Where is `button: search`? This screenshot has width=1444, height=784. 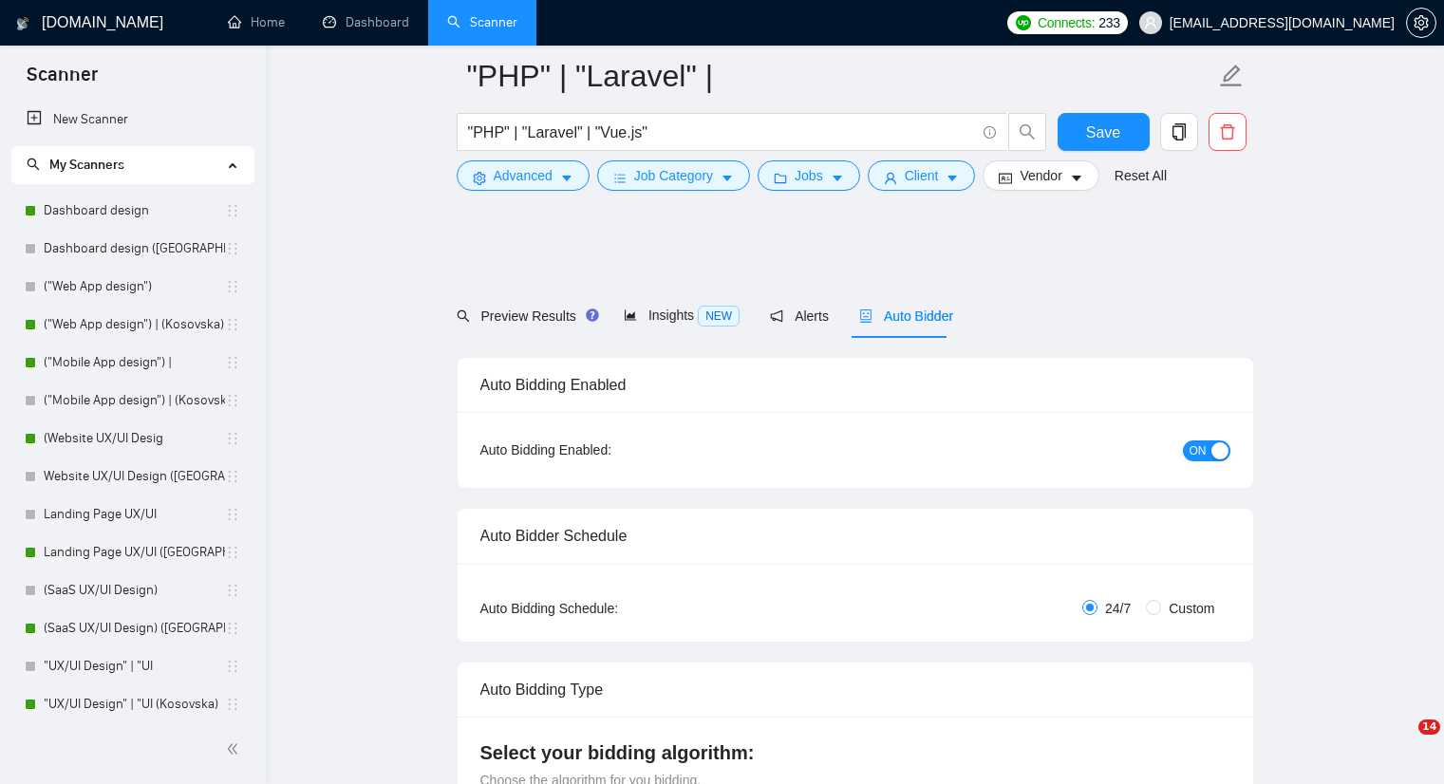 button: search is located at coordinates (1027, 132).